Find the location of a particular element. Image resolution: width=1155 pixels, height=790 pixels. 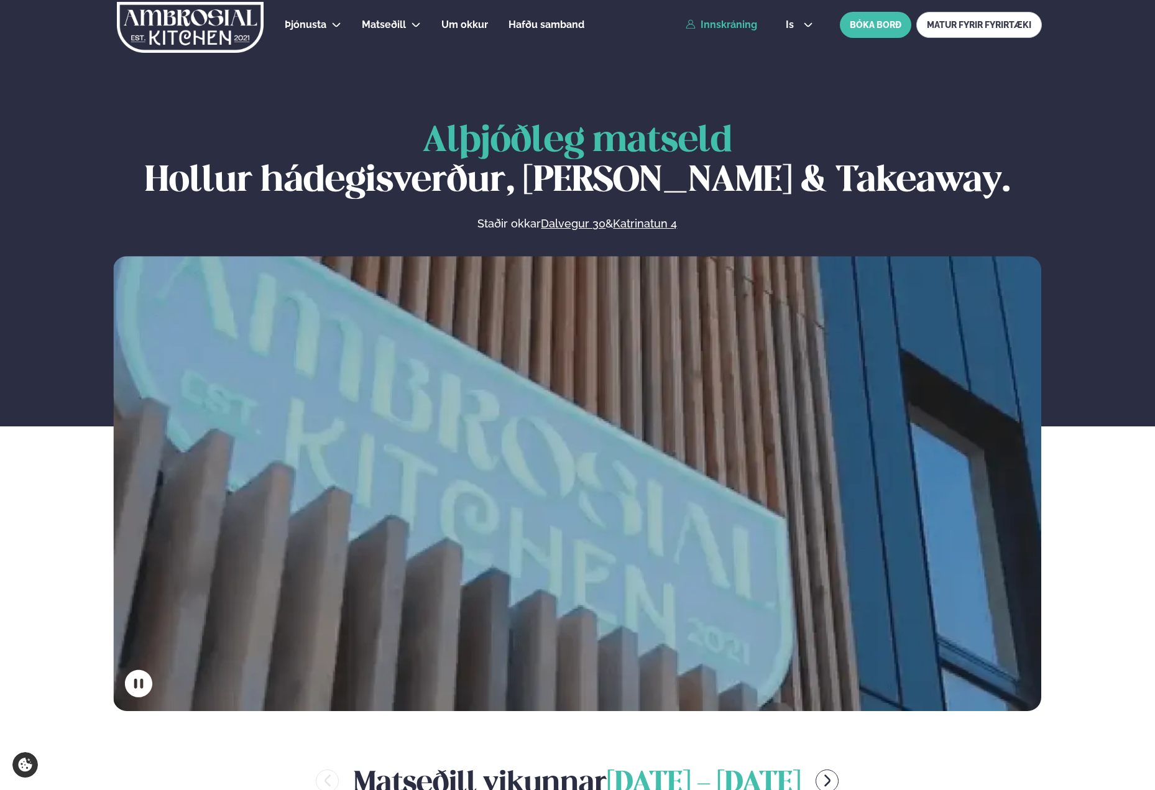

a: Um okkur is located at coordinates (464, 25).